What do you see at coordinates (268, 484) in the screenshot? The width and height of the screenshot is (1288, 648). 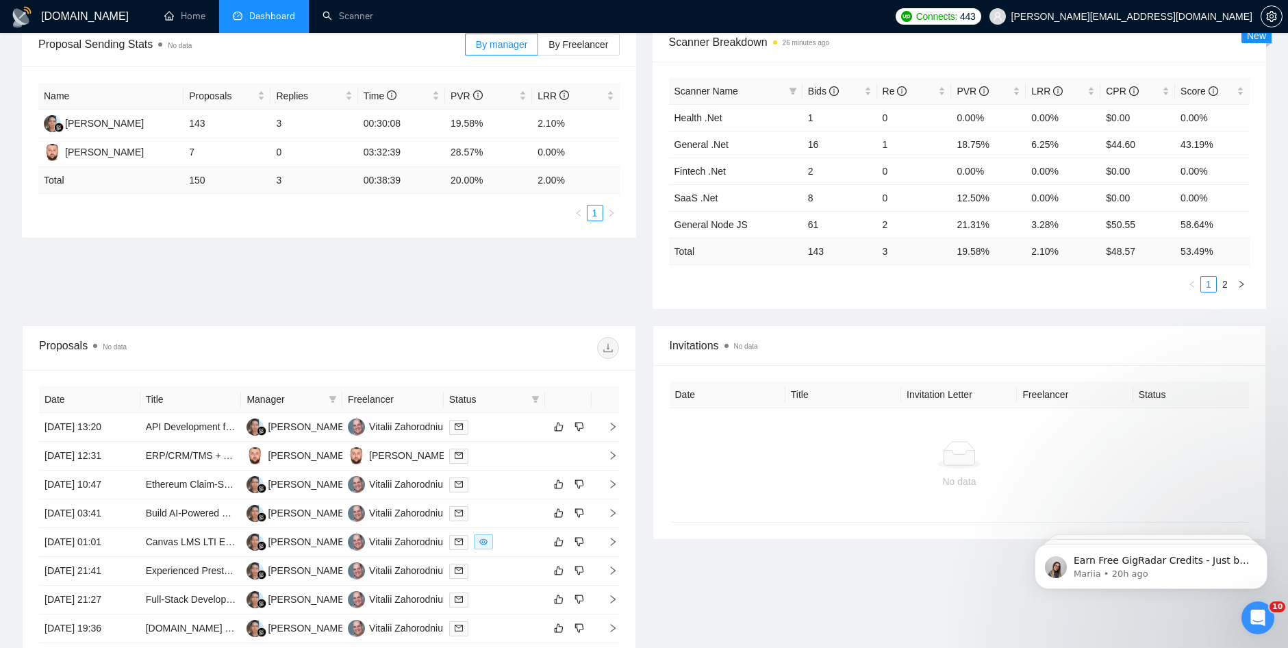 I see `a: Ethereum Claim-Sniping Bot with Flashbots Private Relay` at bounding box center [268, 484].